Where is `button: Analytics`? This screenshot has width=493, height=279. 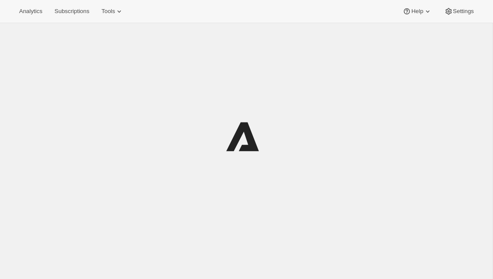 button: Analytics is located at coordinates (30, 11).